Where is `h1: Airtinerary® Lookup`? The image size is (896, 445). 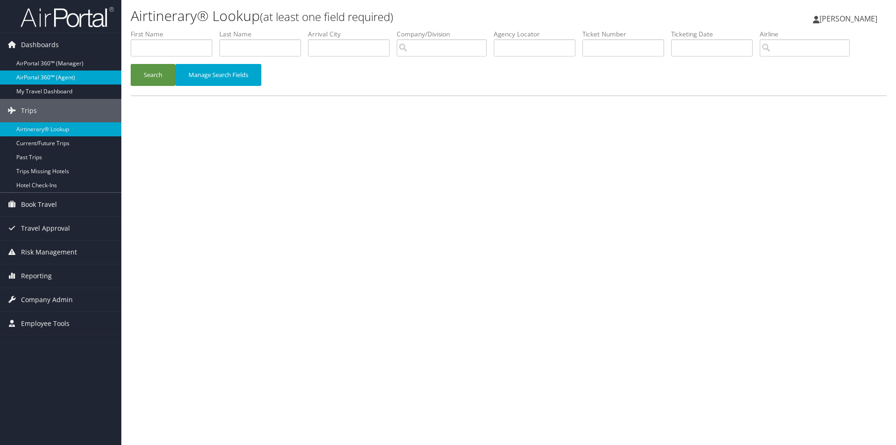
h1: Airtinerary® Lookup is located at coordinates (383, 16).